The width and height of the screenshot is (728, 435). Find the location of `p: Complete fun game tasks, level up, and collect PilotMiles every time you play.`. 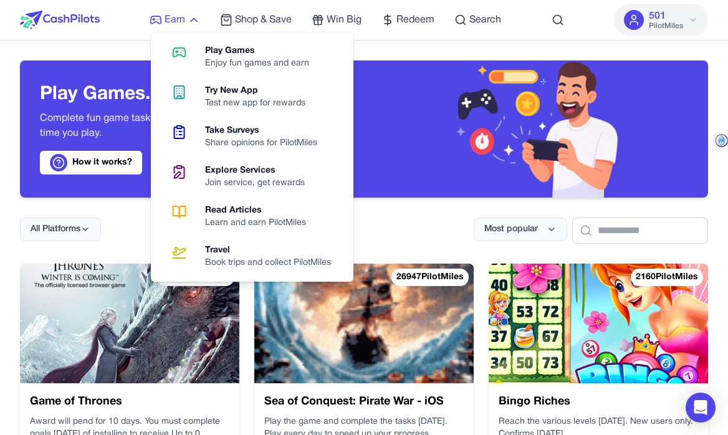

p: Complete fun game tasks, level up, and collect PilotMiles every time you play. is located at coordinates (192, 126).